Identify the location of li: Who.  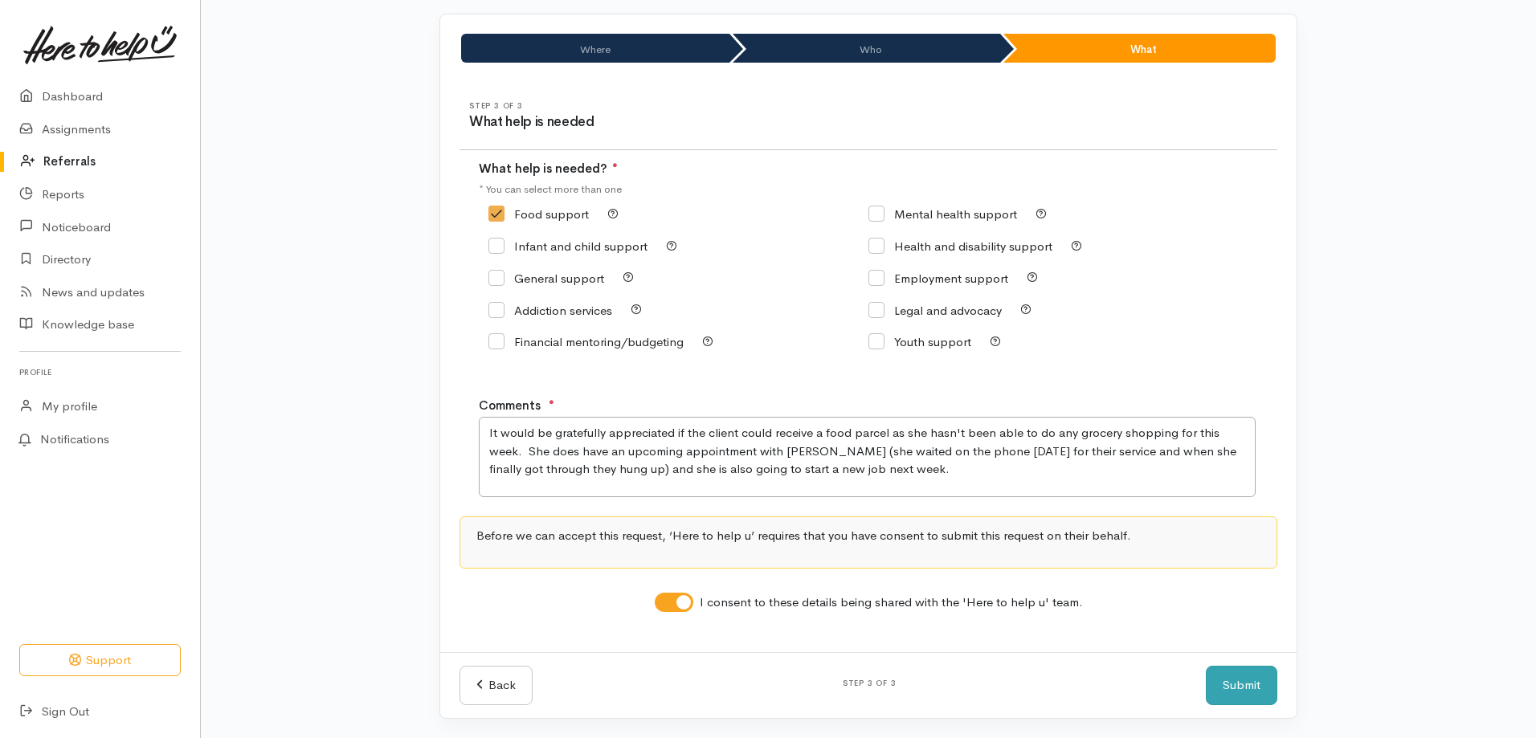
(867, 48).